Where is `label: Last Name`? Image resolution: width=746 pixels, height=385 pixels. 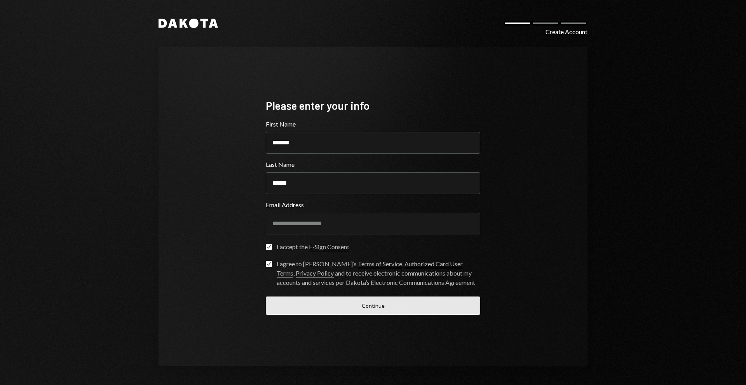 label: Last Name is located at coordinates (373, 165).